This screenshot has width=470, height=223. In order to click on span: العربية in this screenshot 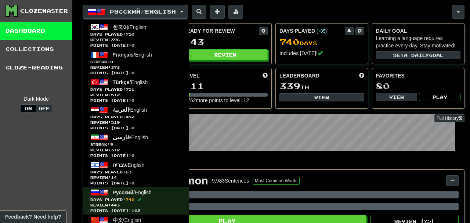, I will do `click(121, 109)`.